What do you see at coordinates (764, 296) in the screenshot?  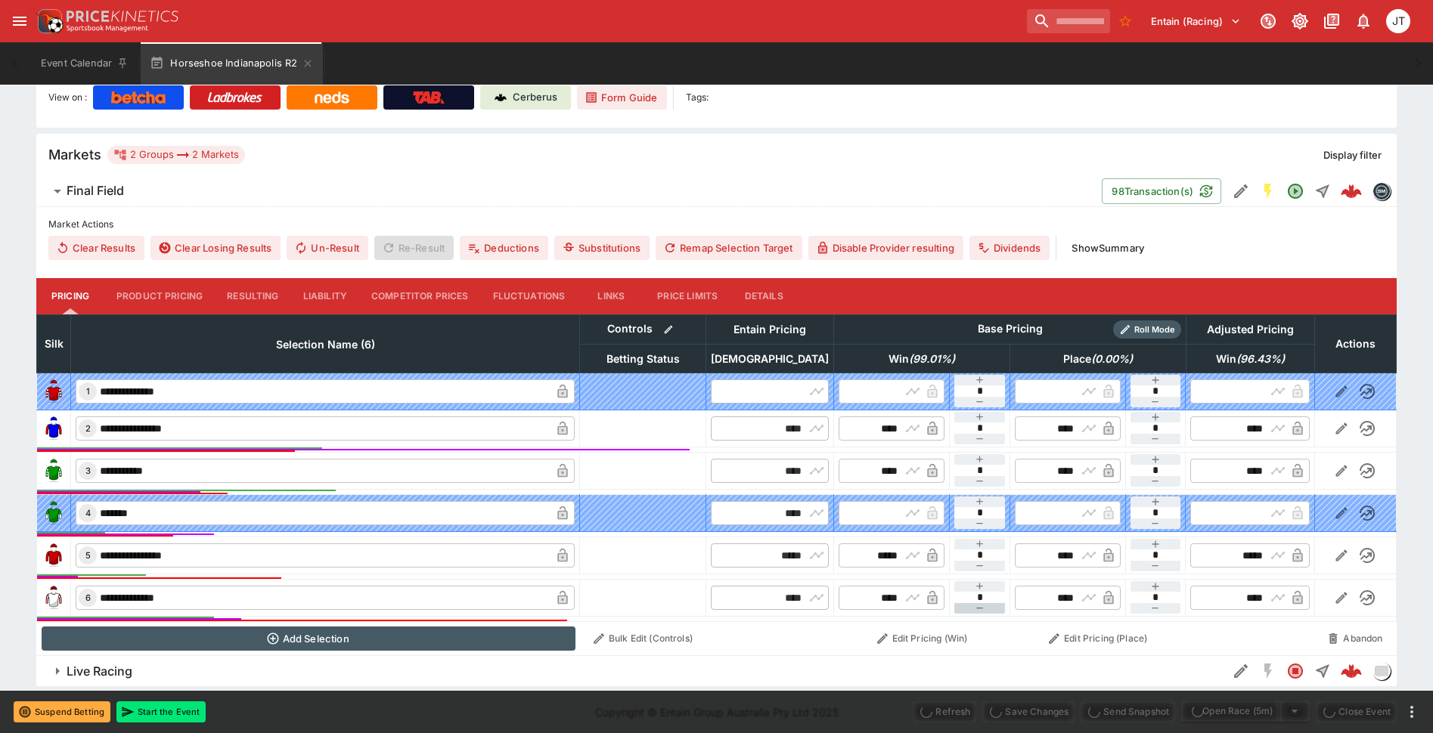 I see `button: Details` at bounding box center [764, 296].